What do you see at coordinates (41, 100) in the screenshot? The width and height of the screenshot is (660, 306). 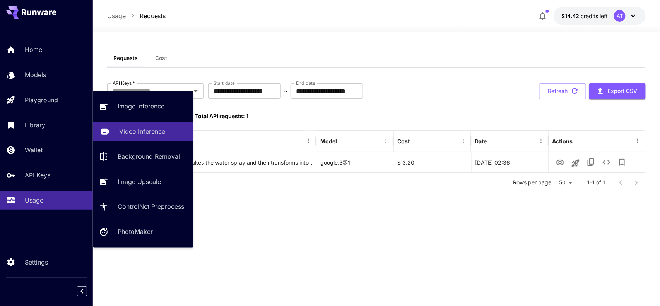 I see `p: Playground` at bounding box center [41, 100].